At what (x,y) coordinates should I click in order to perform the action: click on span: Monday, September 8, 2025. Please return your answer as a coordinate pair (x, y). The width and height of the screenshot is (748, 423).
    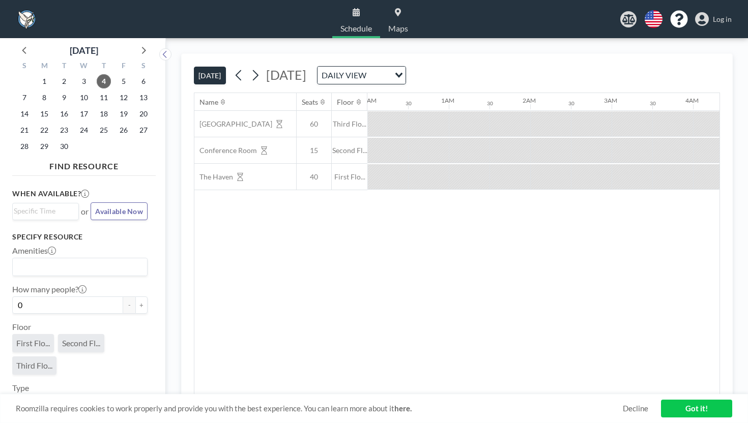
    Looking at the image, I should click on (44, 98).